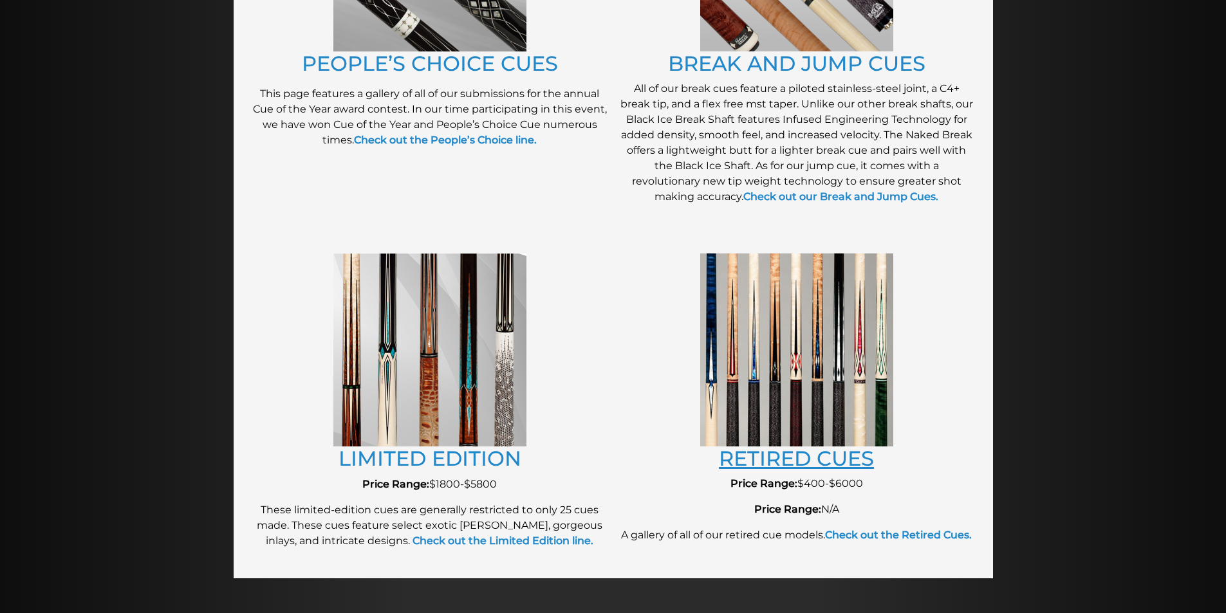 This screenshot has width=1226, height=613. I want to click on a: RETIRED CUES, so click(796, 458).